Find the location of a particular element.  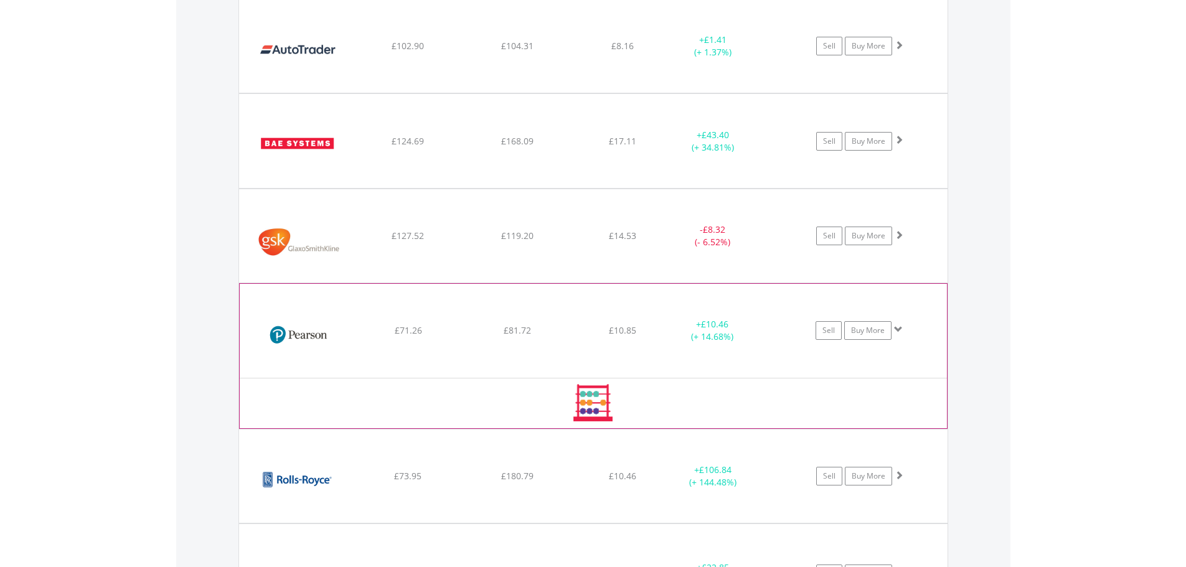

span: £124.69 is located at coordinates (408, 141).